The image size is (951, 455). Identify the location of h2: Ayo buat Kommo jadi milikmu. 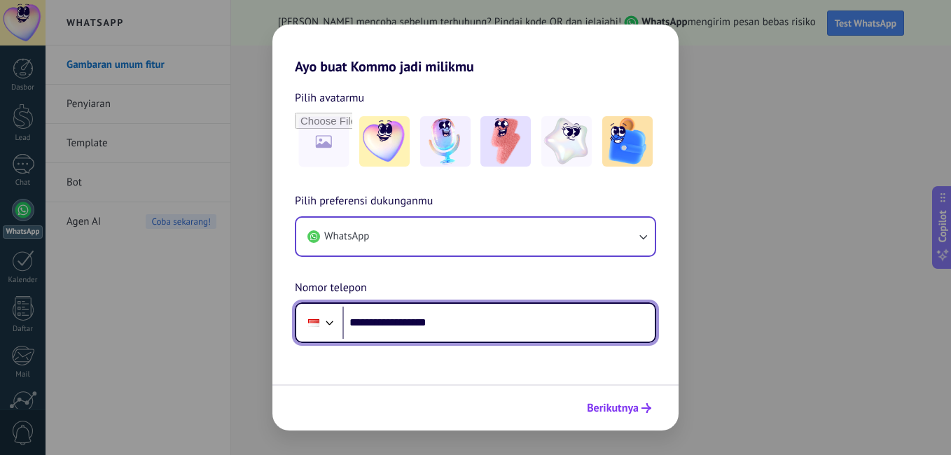
(476, 50).